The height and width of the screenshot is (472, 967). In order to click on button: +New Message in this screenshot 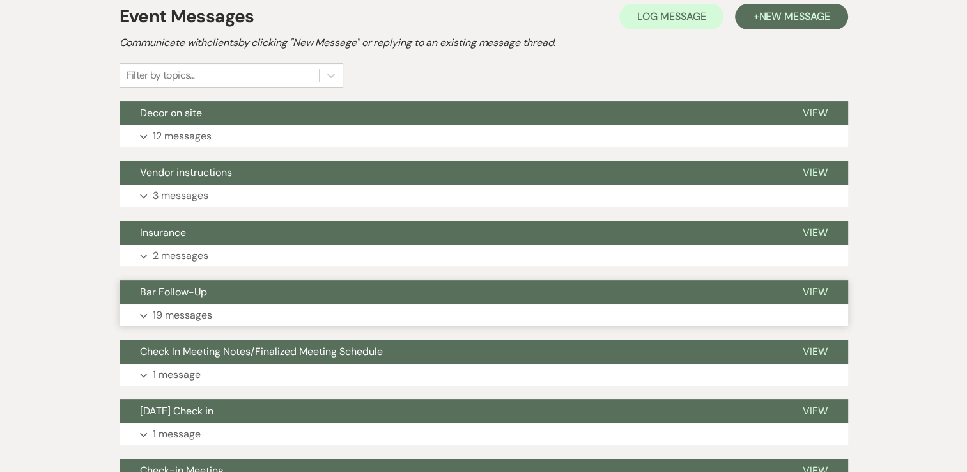, I will do `click(791, 17)`.